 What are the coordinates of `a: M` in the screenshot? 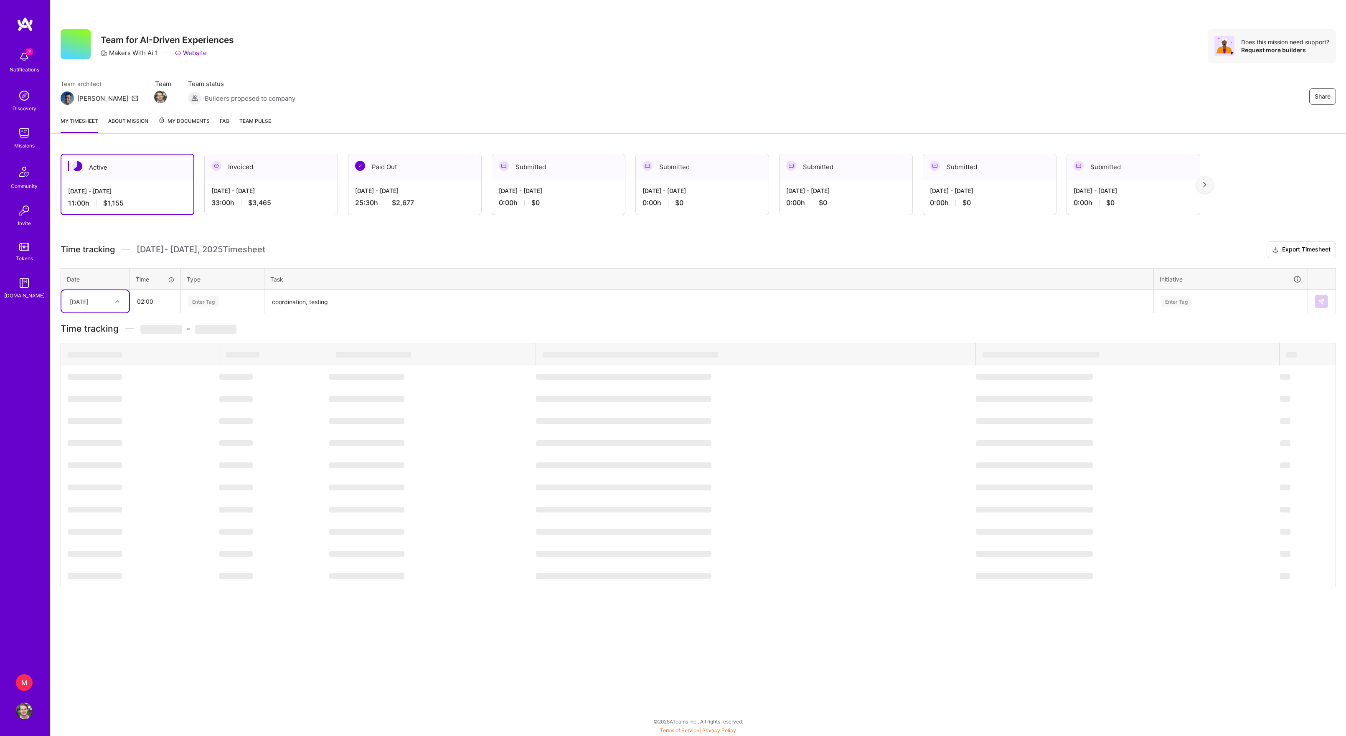 It's located at (24, 683).